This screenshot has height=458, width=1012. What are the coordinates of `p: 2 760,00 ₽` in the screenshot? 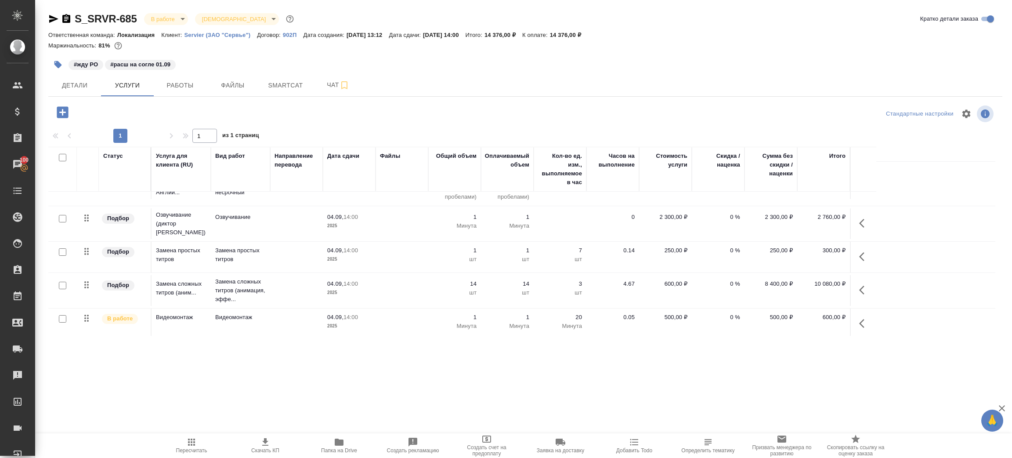 It's located at (823, 217).